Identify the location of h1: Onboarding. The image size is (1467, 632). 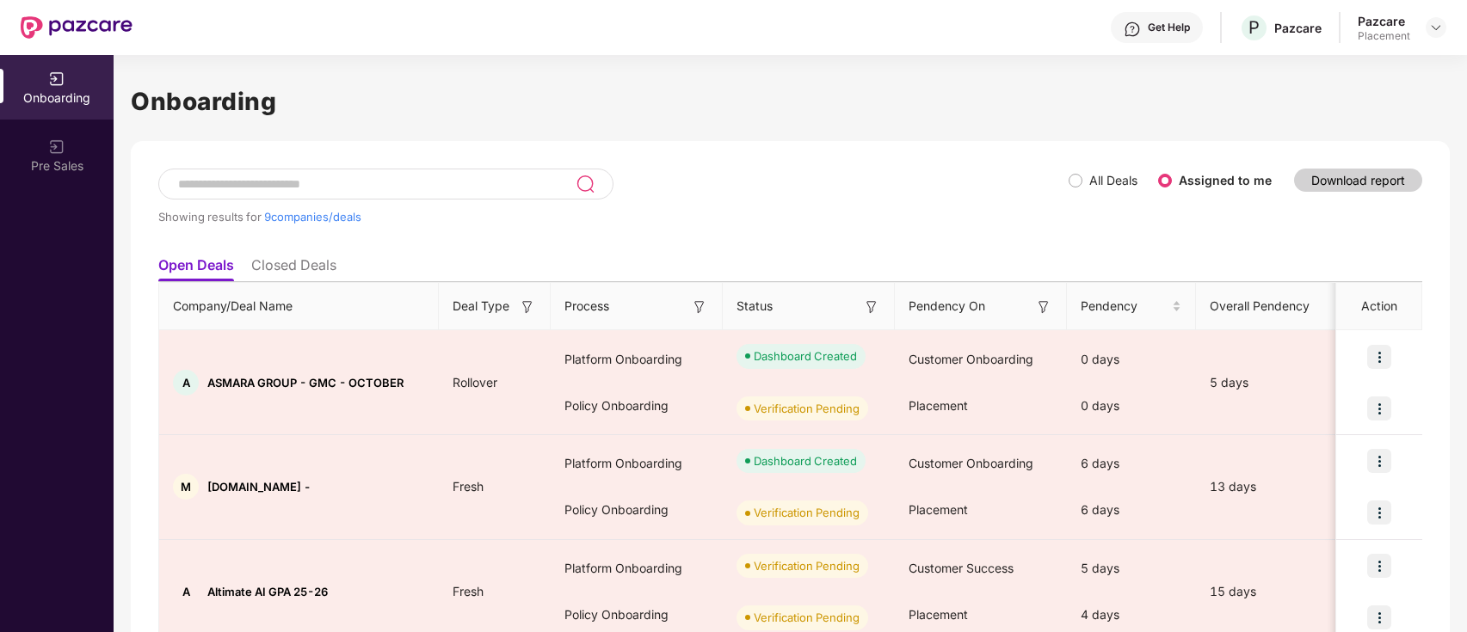
(790, 102).